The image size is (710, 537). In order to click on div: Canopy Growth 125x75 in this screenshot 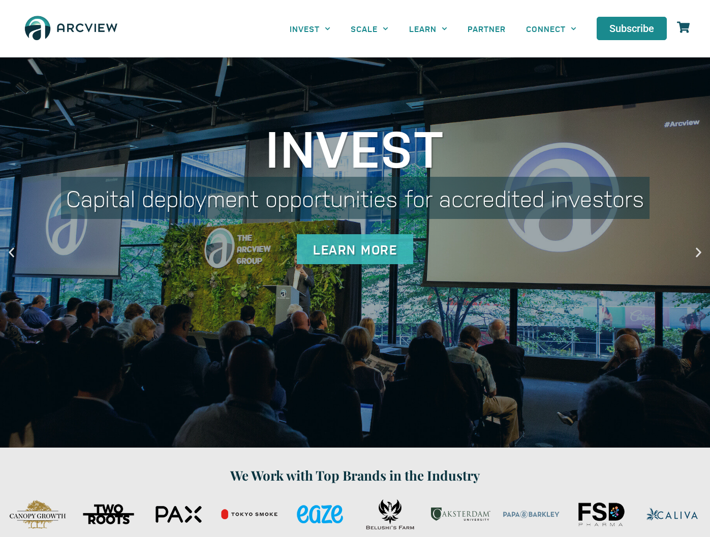, I will do `click(38, 515)`.